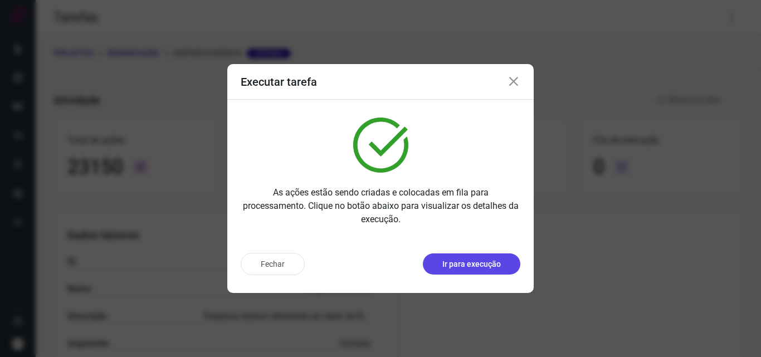 The width and height of the screenshot is (761, 357). Describe the element at coordinates (381, 145) in the screenshot. I see `img: verified.svg` at that location.